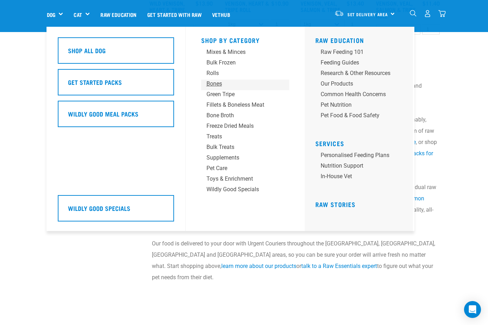 The height and width of the screenshot is (325, 488). What do you see at coordinates (356, 116) in the screenshot?
I see `div: Pet Food & Food Safety` at bounding box center [356, 116].